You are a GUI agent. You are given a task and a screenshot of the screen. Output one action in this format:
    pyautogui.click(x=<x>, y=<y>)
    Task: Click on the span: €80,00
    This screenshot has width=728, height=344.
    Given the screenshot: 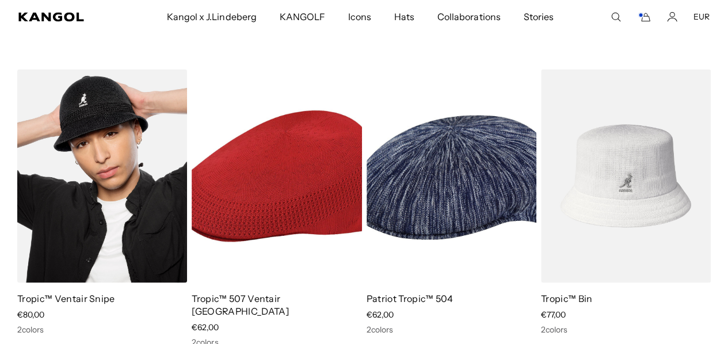 What is the action you would take?
    pyautogui.click(x=31, y=314)
    